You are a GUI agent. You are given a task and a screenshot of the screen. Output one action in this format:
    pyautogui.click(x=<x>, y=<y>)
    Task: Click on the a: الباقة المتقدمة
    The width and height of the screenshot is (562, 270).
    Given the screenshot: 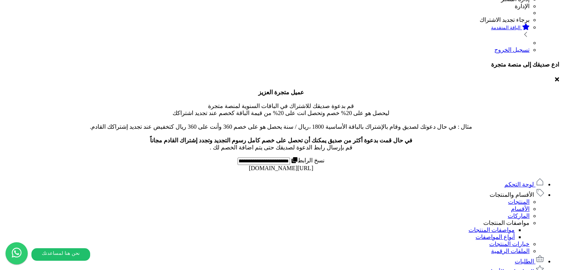 What is the action you would take?
    pyautogui.click(x=266, y=31)
    